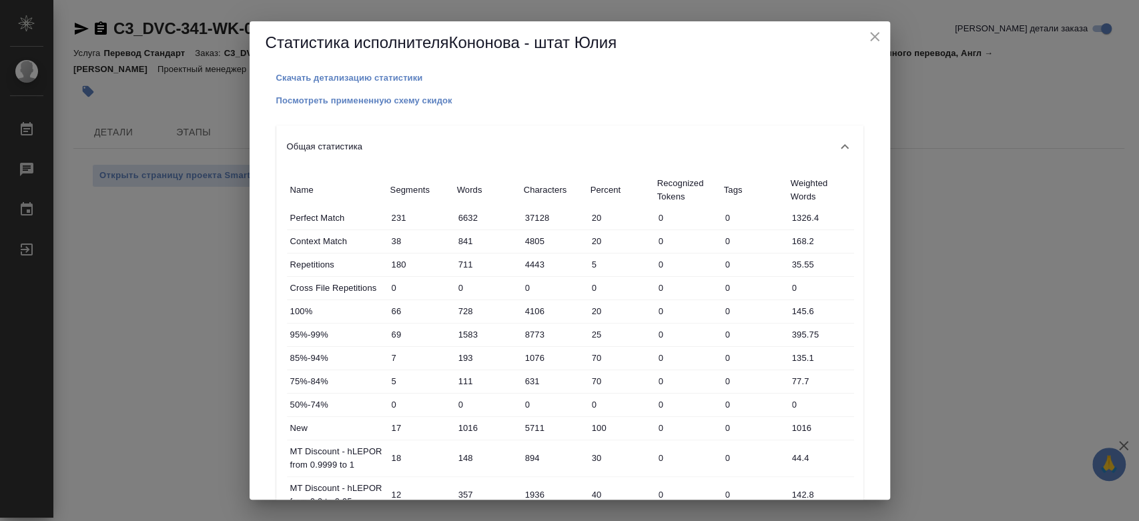 The image size is (1139, 521). Describe the element at coordinates (337, 429) in the screenshot. I see `p: New` at that location.